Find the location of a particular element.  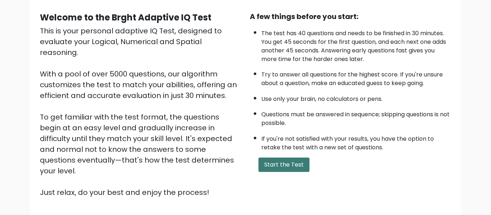

li: Try to answer all questions for the highest score. If you're unsure about a question, make an edu... is located at coordinates (356, 77).